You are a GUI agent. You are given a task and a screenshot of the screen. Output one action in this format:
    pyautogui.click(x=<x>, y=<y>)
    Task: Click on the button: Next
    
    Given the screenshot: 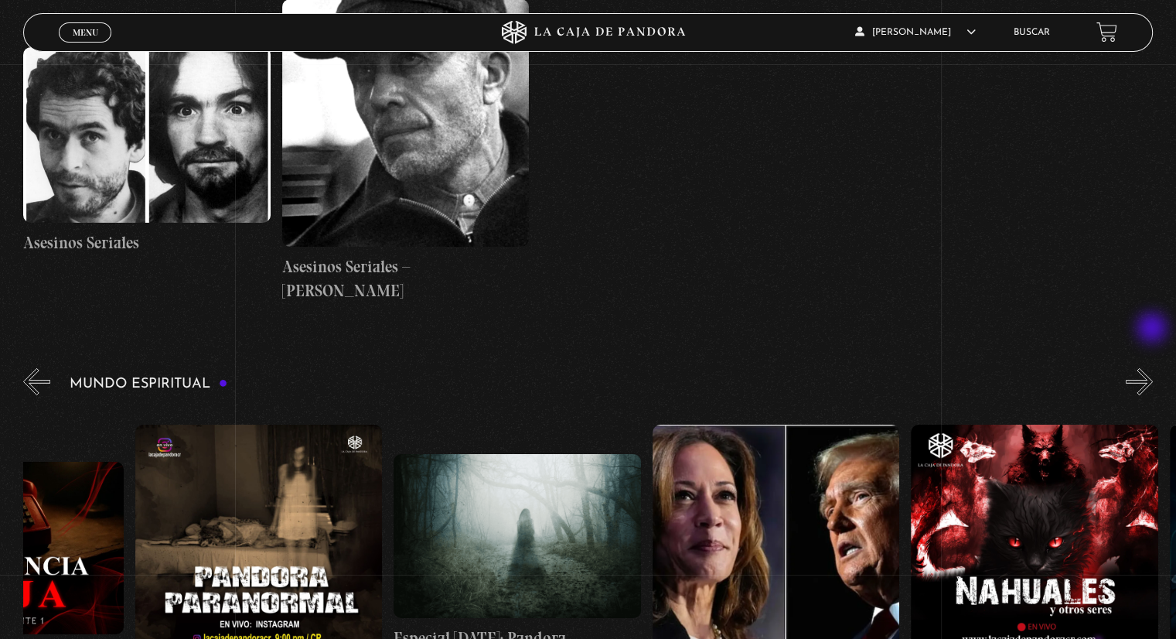 What is the action you would take?
    pyautogui.click(x=1139, y=381)
    